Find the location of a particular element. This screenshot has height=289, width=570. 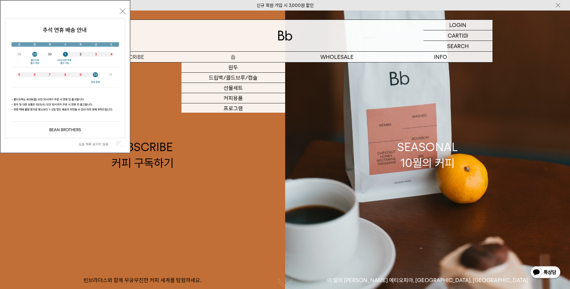

button: 닫기 is located at coordinates (123, 11).